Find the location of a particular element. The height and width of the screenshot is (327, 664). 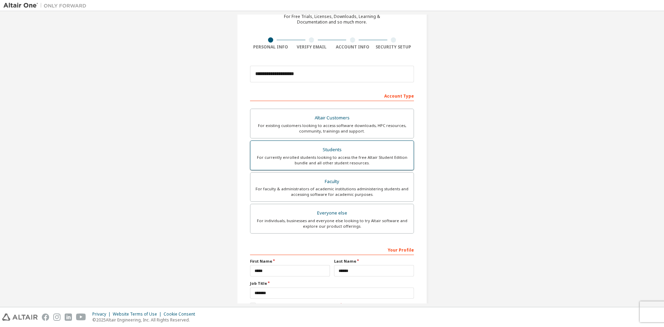

div: Cookie Consent is located at coordinates (181, 314).